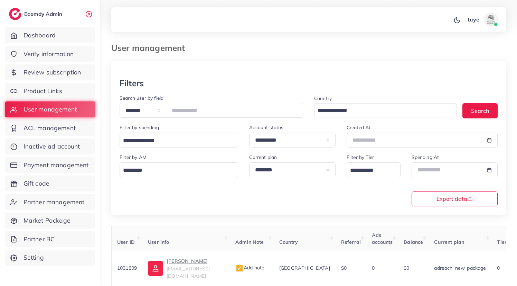 Image resolution: width=517 pixels, height=286 pixels. What do you see at coordinates (426, 157) in the screenshot?
I see `label: Spending At` at bounding box center [426, 157].